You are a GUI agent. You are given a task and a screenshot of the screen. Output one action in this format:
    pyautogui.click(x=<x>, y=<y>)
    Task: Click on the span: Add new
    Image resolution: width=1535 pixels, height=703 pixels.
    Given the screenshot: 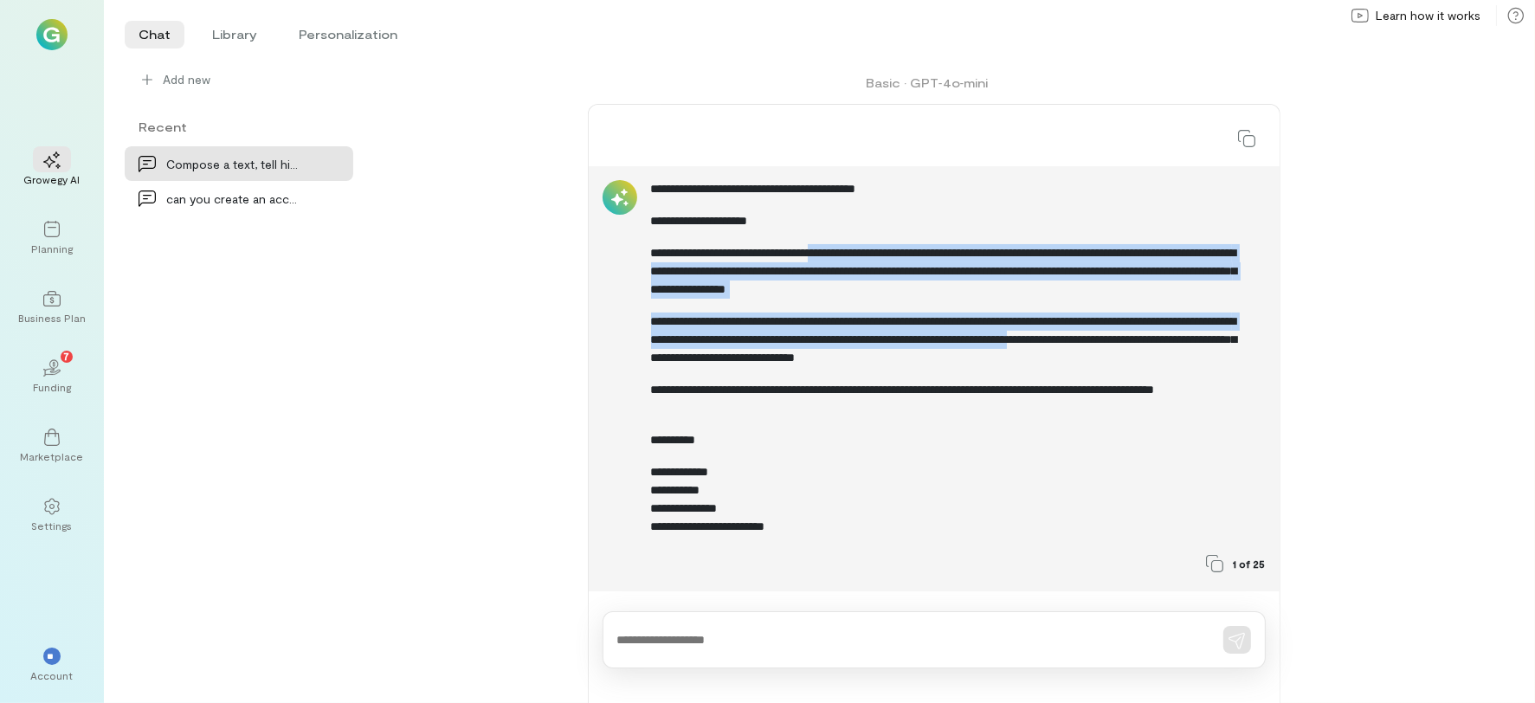 What is the action you would take?
    pyautogui.click(x=186, y=80)
    